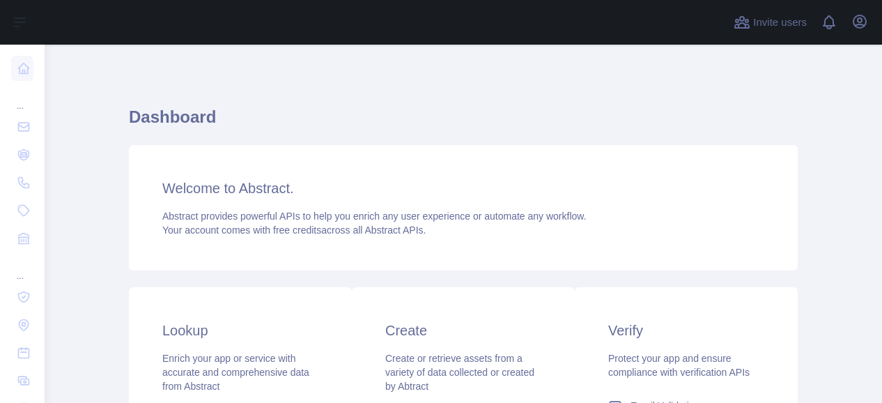  Describe the element at coordinates (686, 330) in the screenshot. I see `h3: Verify` at that location.